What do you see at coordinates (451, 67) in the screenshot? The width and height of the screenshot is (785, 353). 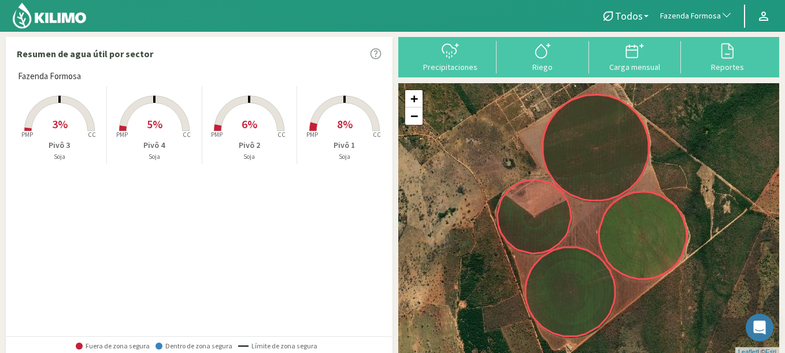 I see `div: Precipitaciones` at bounding box center [451, 67].